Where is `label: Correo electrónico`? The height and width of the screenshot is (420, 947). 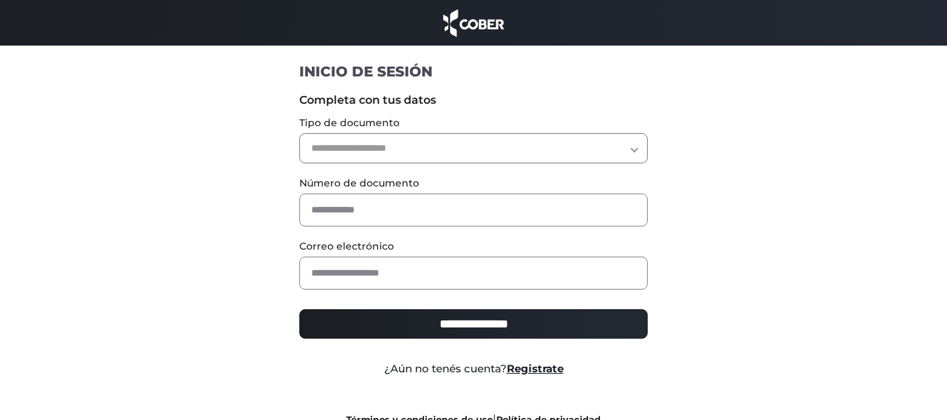
label: Correo electrónico is located at coordinates (473, 246).